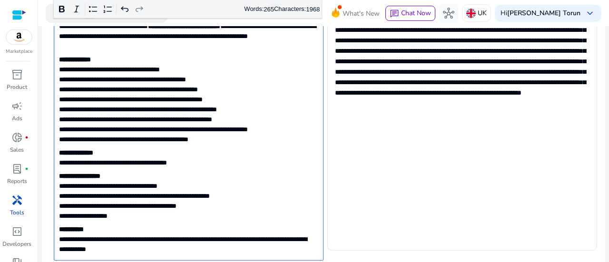 The width and height of the screenshot is (609, 262). I want to click on p: Developers, so click(17, 244).